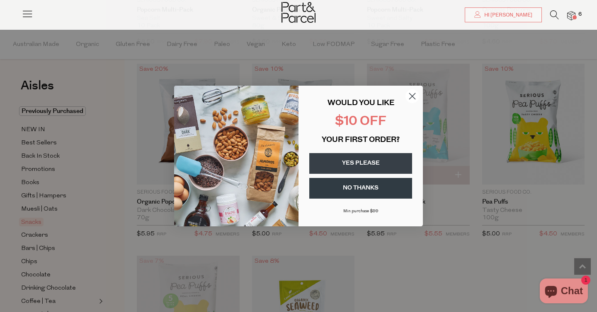 The width and height of the screenshot is (597, 312). Describe the element at coordinates (298, 12) in the screenshot. I see `img: Part&Parcel` at that location.